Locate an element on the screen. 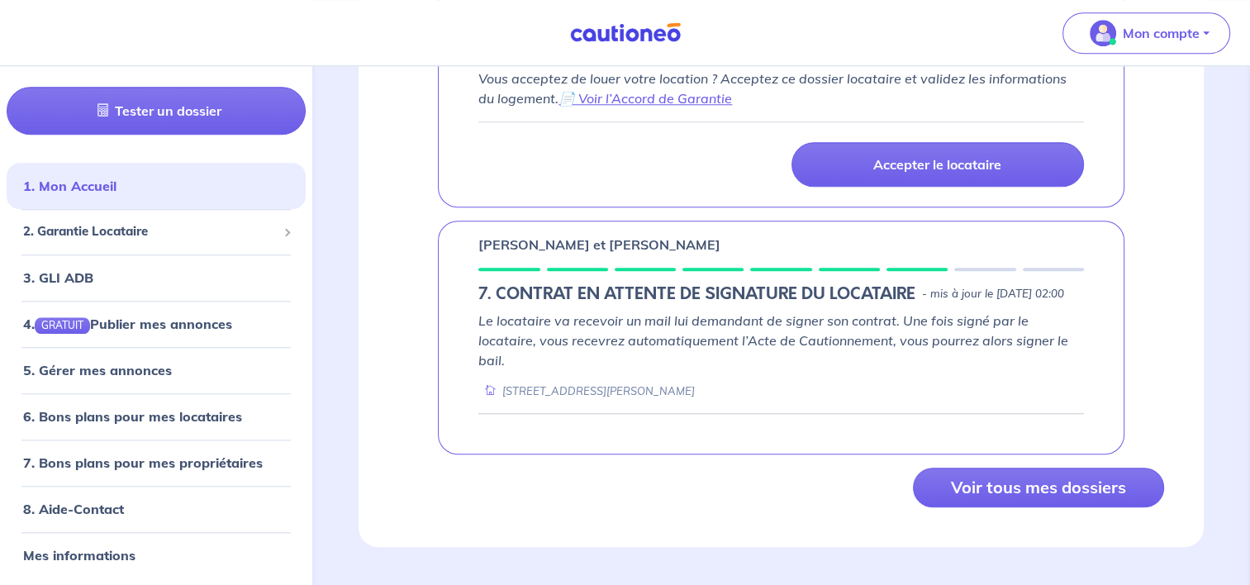  div: 1. Mon Accueil is located at coordinates (156, 186).